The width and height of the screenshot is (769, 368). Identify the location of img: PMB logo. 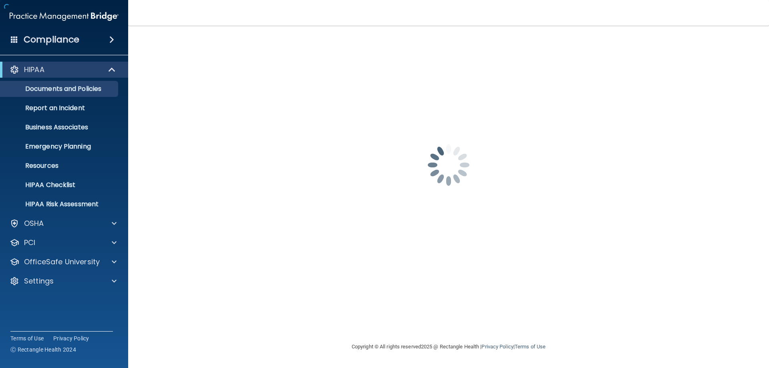
(64, 16).